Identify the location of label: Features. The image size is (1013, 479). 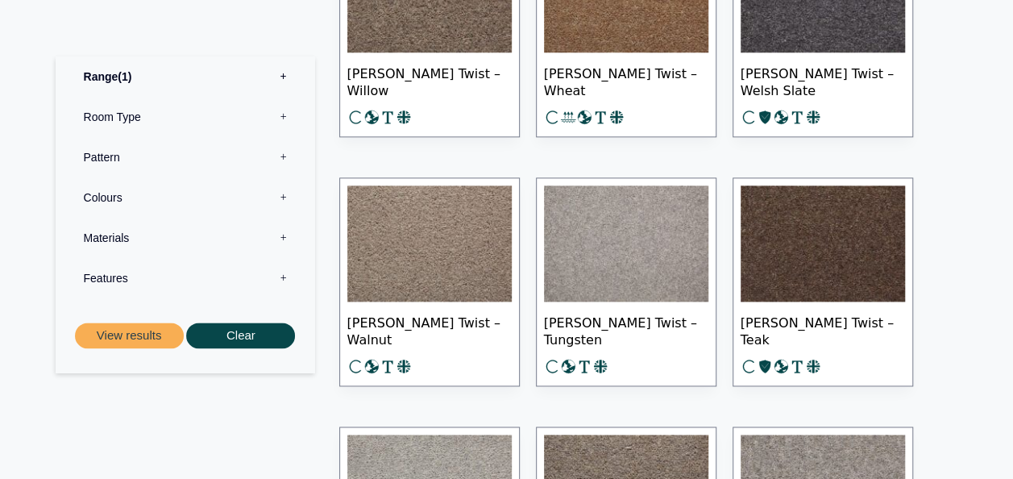
(185, 278).